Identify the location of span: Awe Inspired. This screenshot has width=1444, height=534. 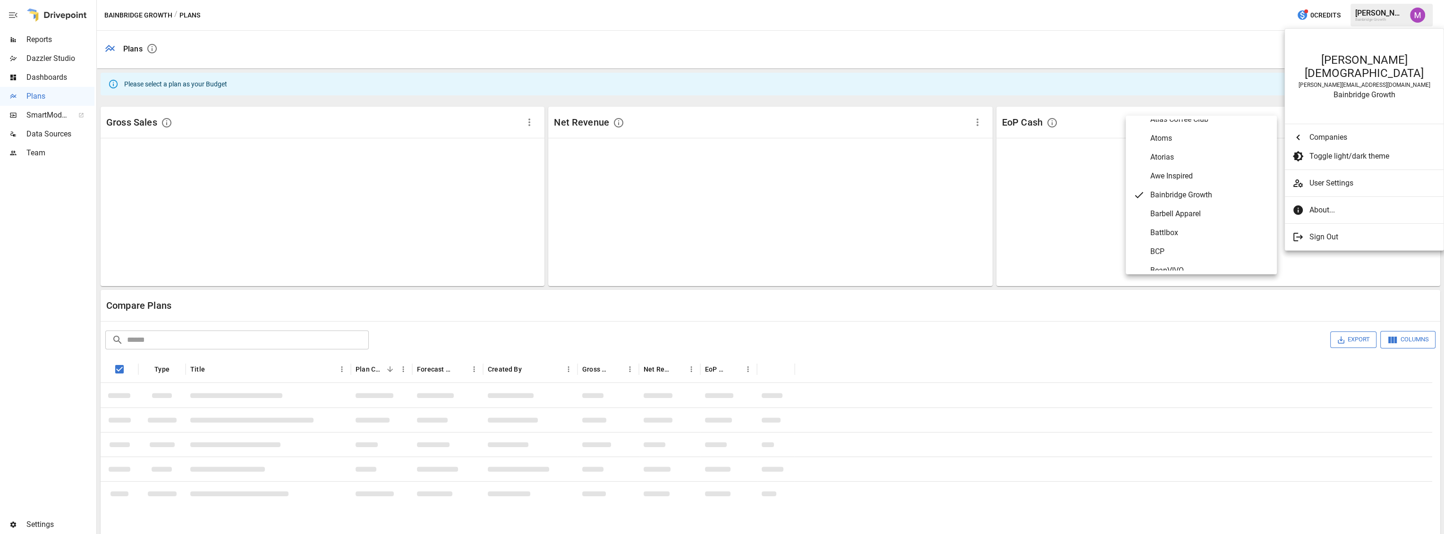
(1210, 176).